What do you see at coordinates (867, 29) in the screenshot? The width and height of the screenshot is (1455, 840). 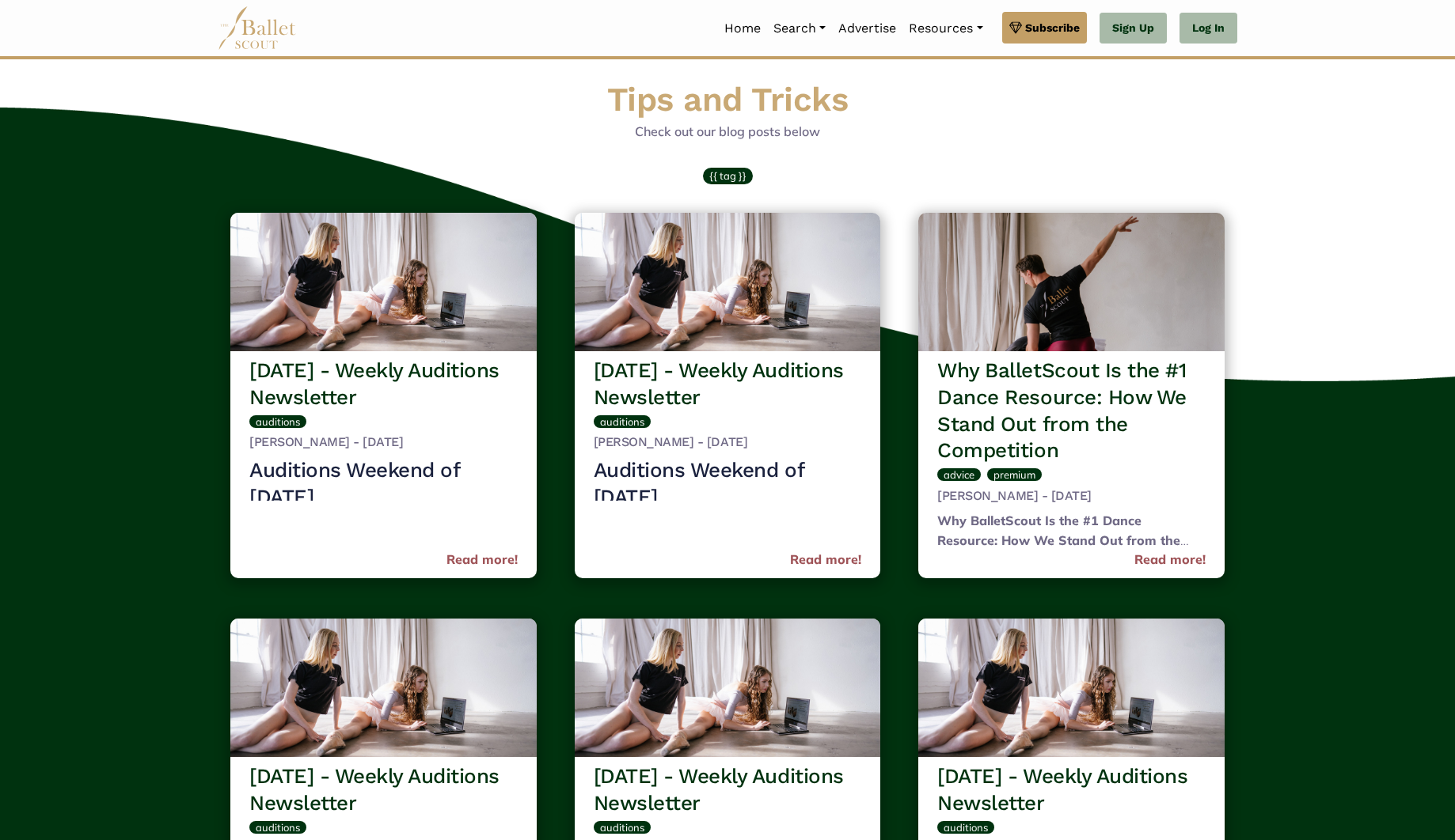 I see `a: Advertise` at bounding box center [867, 29].